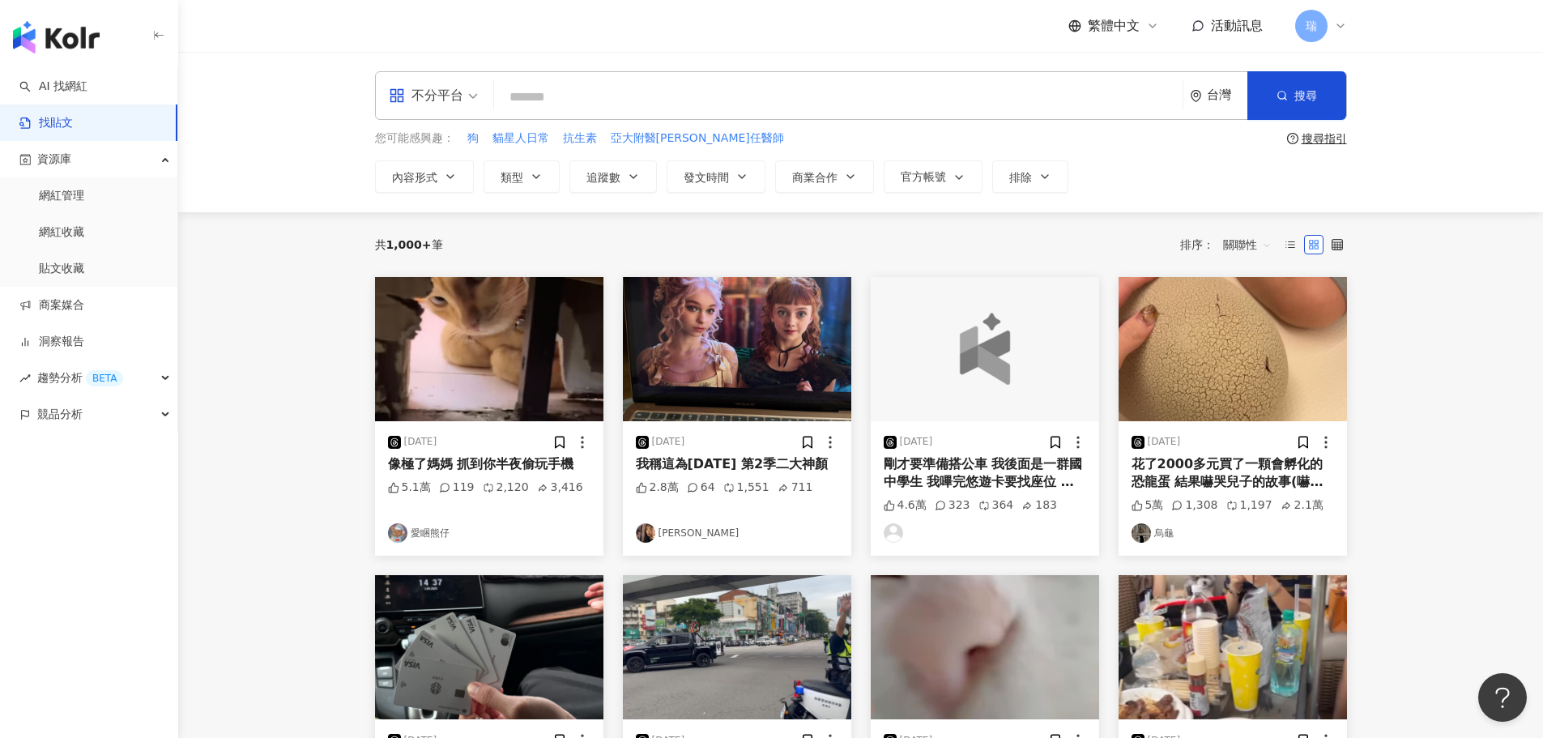 The width and height of the screenshot is (1543, 738). Describe the element at coordinates (505, 487) in the screenshot. I see `div: 2,120` at that location.